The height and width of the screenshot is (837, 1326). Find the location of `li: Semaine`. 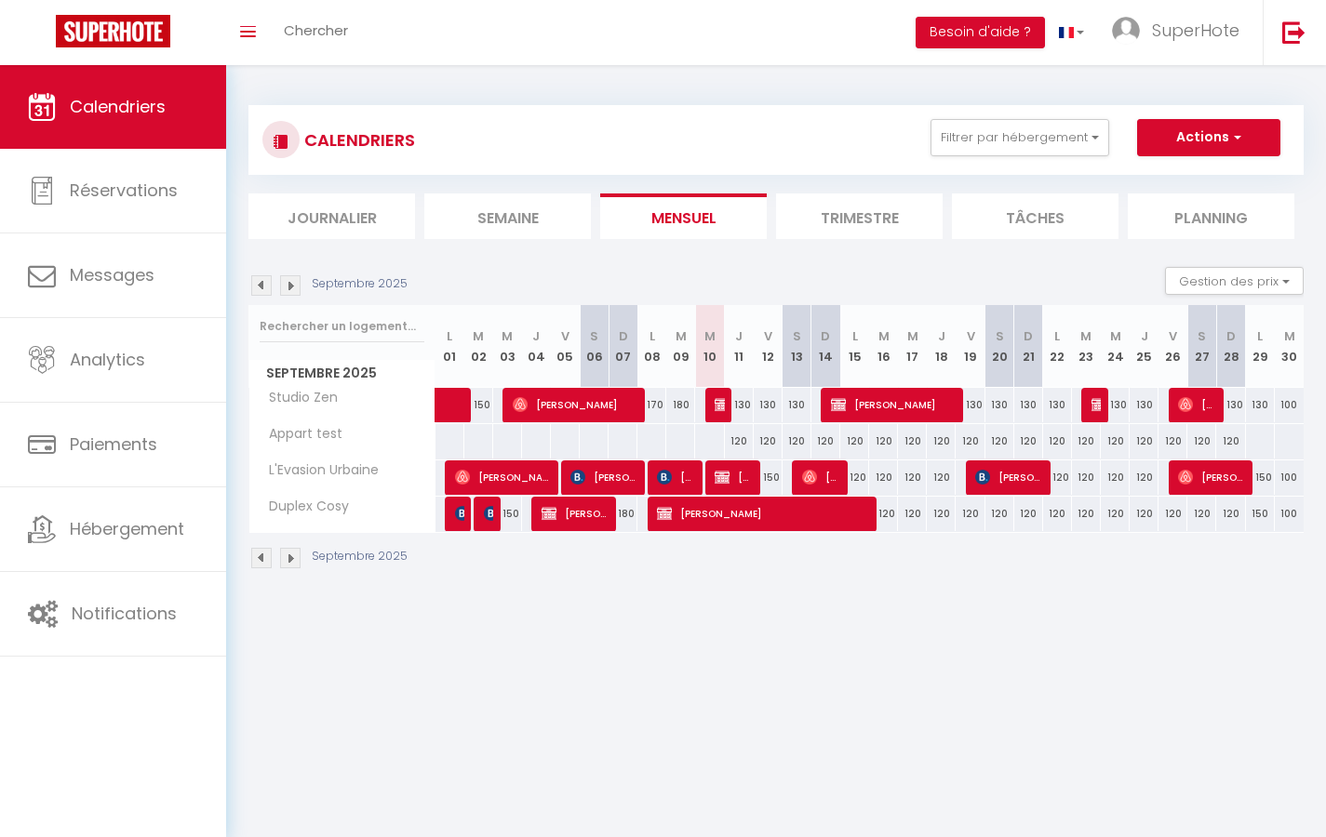

li: Semaine is located at coordinates (507, 216).